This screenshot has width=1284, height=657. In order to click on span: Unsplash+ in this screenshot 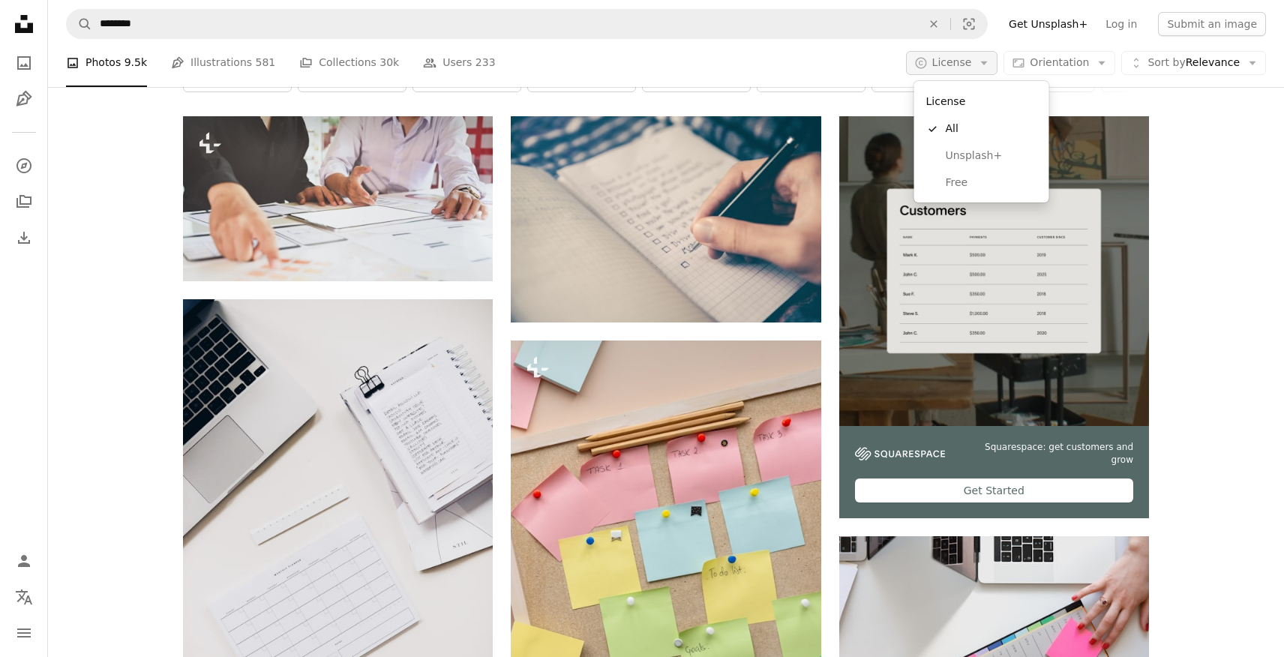, I will do `click(991, 156)`.